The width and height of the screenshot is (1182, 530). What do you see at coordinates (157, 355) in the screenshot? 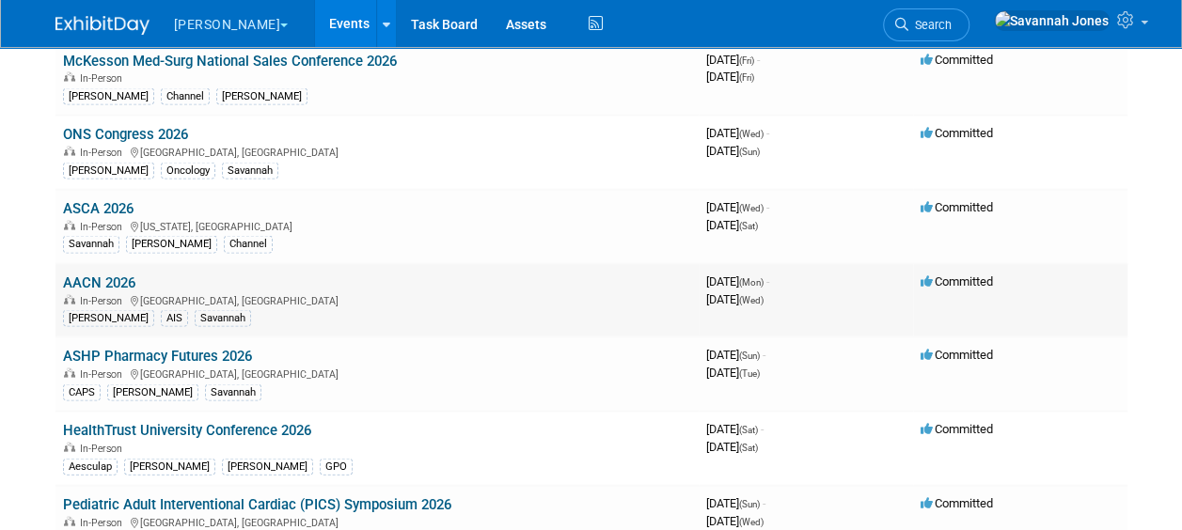
I see `a: ASHP Pharmacy Futures 2026` at bounding box center [157, 355].